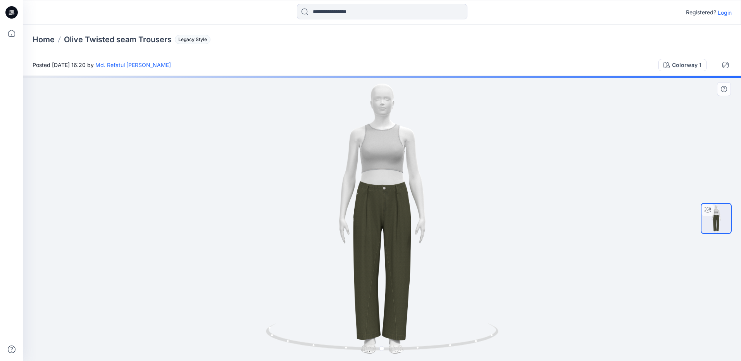  I want to click on p: Olive Twisted seam Trousers, so click(118, 40).